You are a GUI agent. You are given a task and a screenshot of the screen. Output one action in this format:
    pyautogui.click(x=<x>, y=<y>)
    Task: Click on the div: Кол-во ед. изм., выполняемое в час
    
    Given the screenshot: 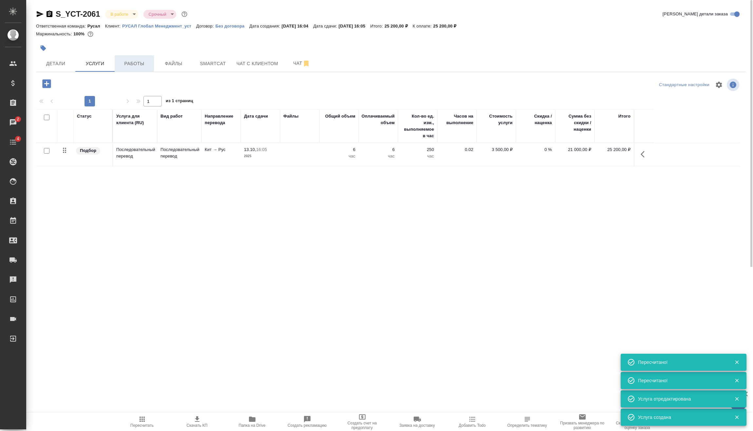 What is the action you would take?
    pyautogui.click(x=418, y=126)
    